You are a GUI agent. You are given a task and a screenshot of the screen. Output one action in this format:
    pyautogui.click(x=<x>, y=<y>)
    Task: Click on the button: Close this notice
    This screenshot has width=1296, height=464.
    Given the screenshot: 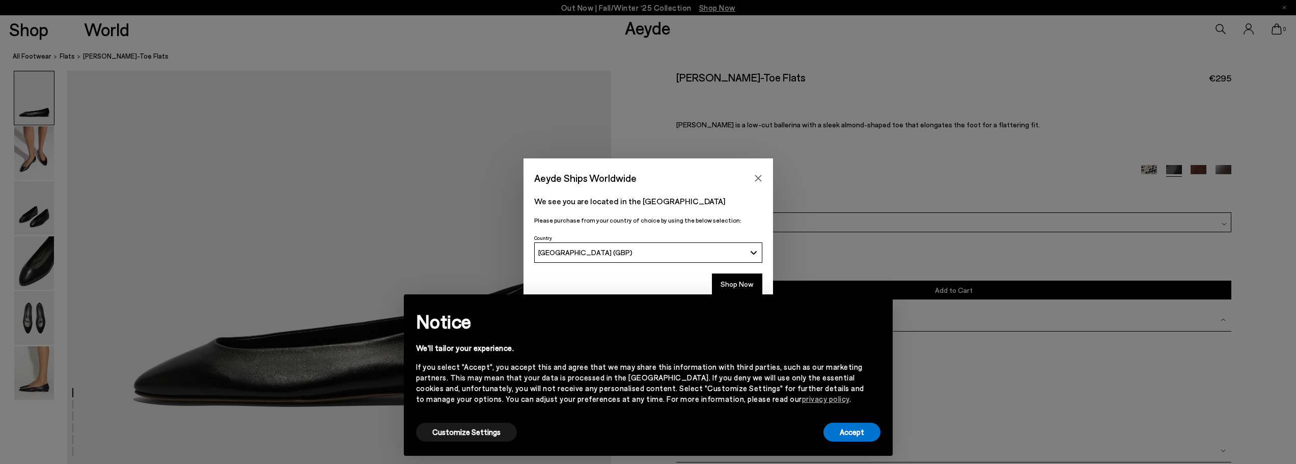 What is the action you would take?
    pyautogui.click(x=876, y=310)
    